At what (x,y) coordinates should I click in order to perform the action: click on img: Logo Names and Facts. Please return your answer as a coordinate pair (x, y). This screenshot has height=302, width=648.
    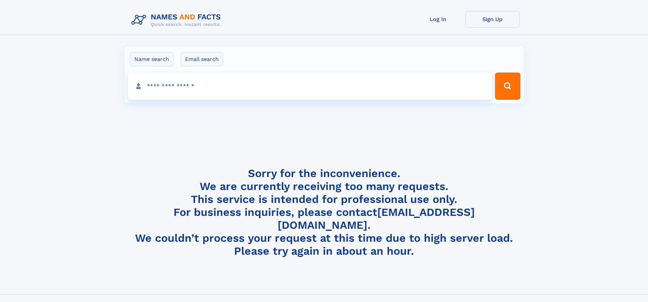
    Looking at the image, I should click on (177, 20).